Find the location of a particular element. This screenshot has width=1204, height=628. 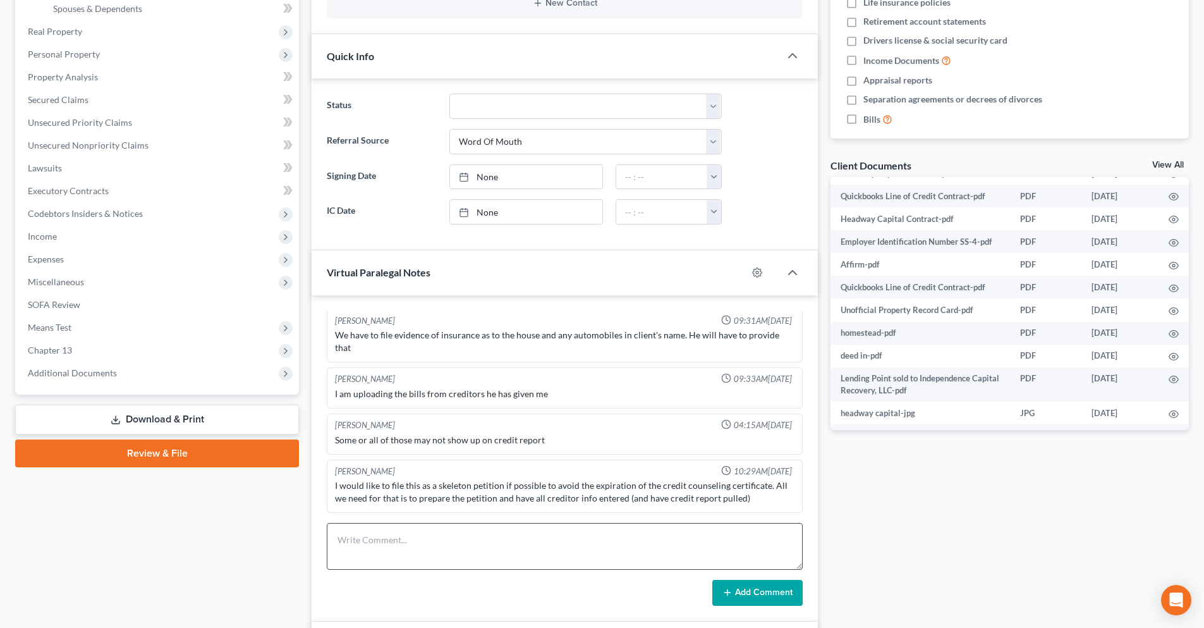

a: SOFA Review is located at coordinates (158, 305).